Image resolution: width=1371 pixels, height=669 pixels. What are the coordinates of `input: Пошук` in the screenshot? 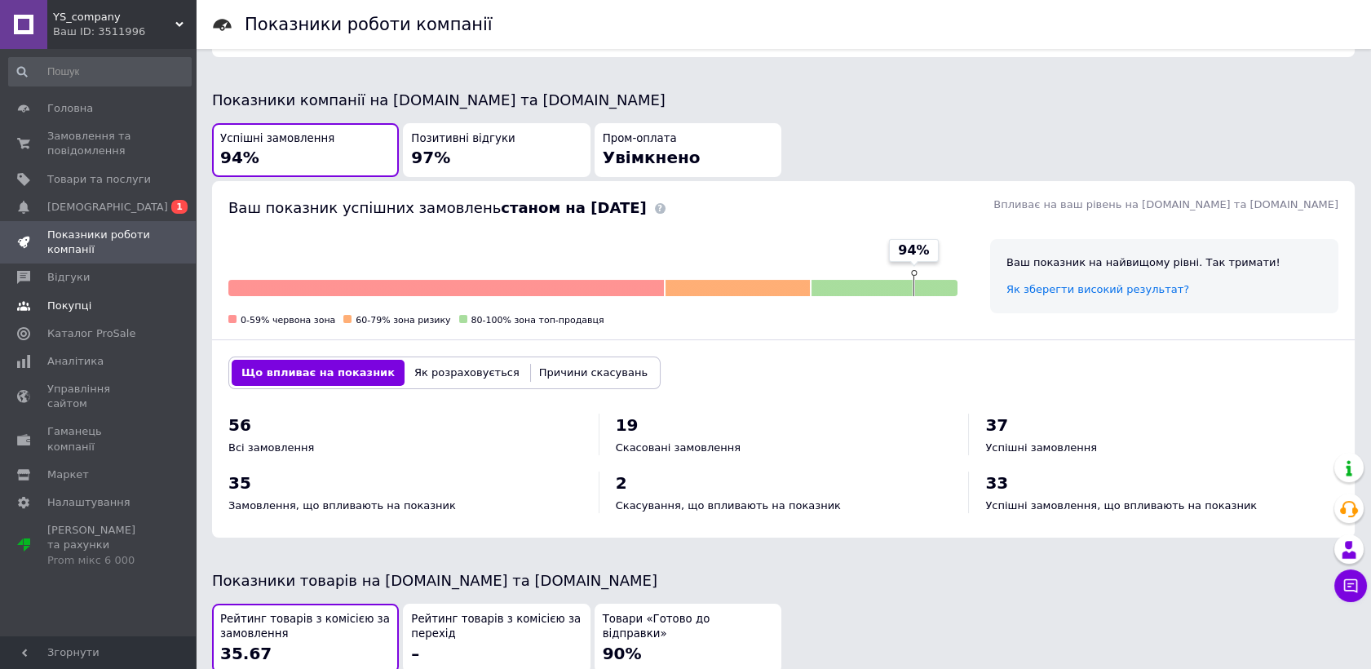 It's located at (100, 72).